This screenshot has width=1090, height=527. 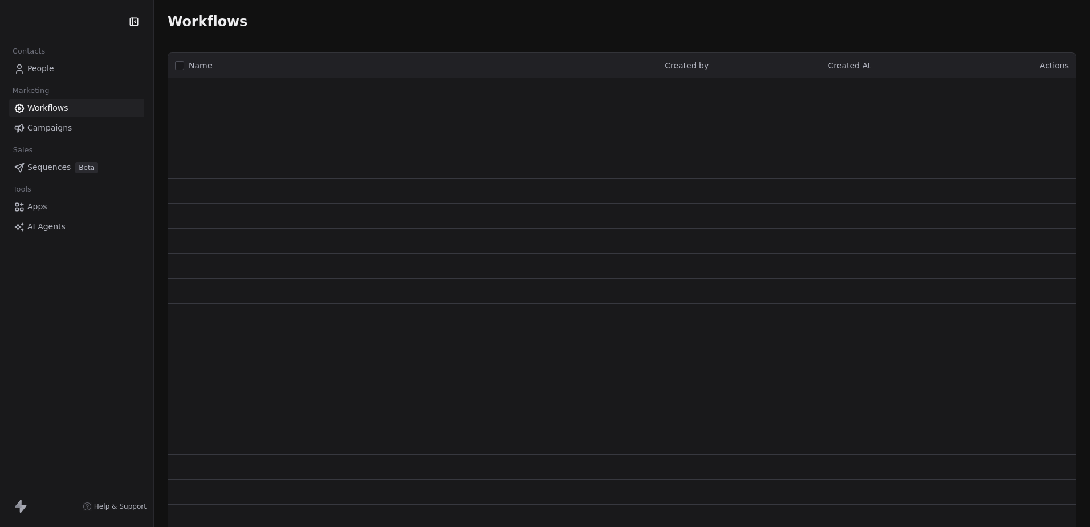 I want to click on span: Beta, so click(x=87, y=168).